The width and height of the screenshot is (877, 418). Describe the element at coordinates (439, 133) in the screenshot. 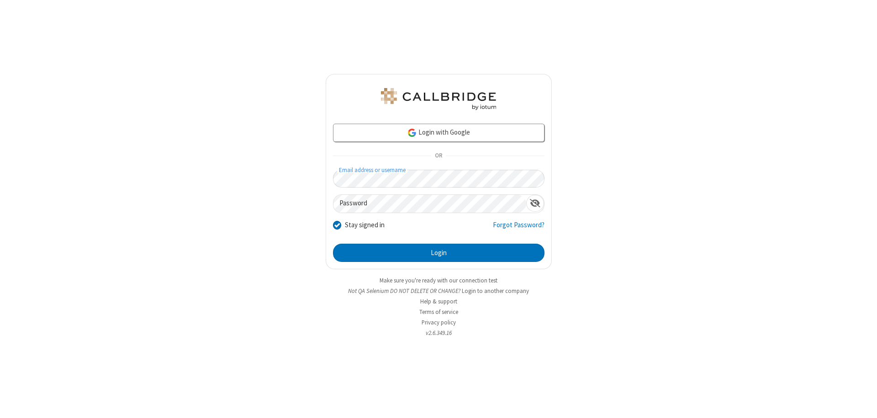

I see `a: Login with Google` at that location.